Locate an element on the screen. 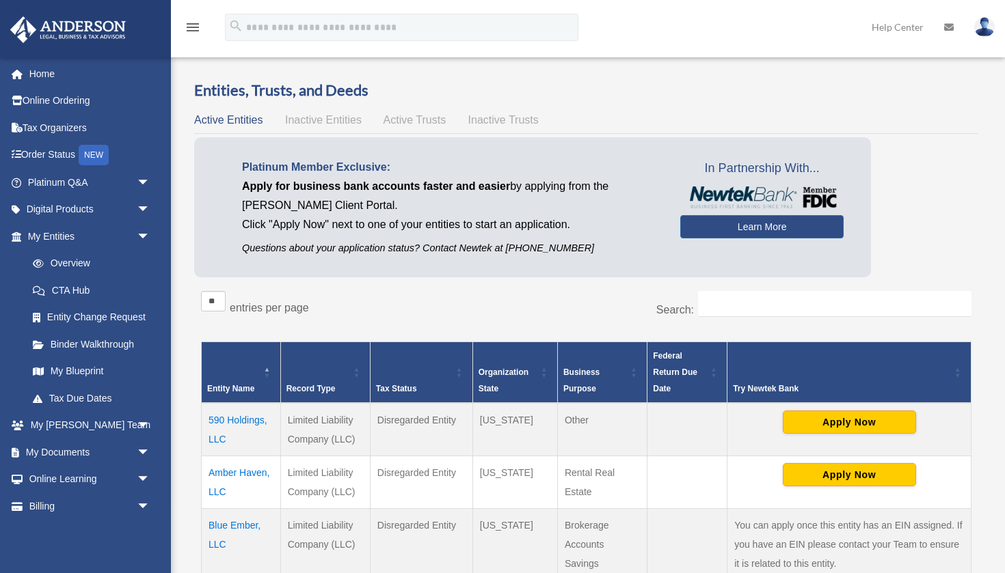 The width and height of the screenshot is (1005, 573). a: Binder Walkthrough is located at coordinates (92, 344).